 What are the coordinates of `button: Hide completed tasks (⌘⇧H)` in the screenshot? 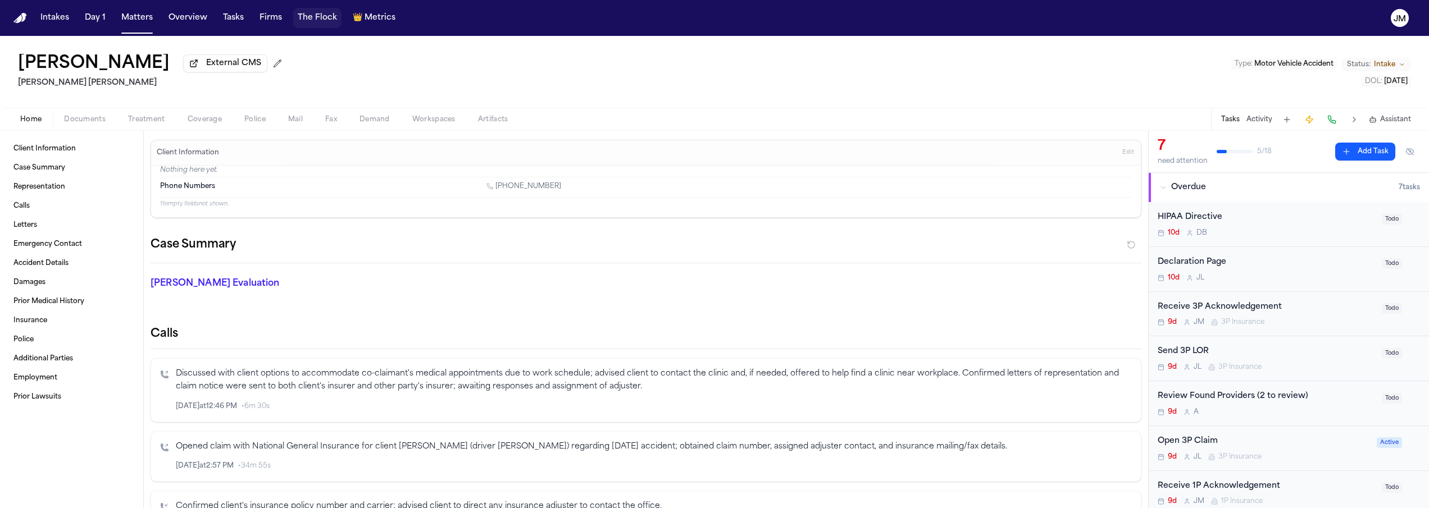 It's located at (1409, 152).